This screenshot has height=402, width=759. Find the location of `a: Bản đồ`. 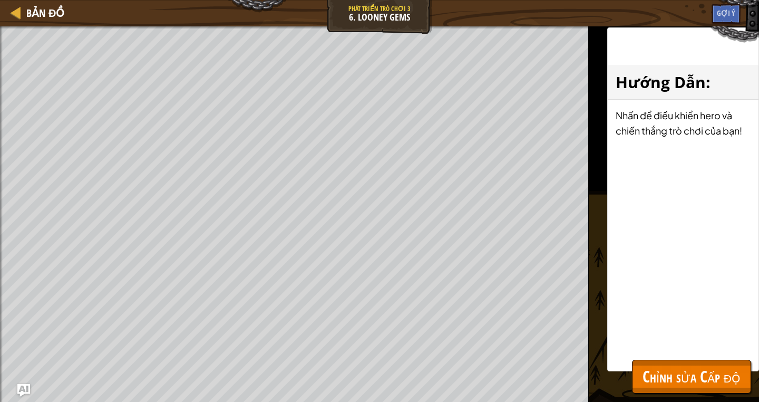

a: Bản đồ is located at coordinates (43, 13).